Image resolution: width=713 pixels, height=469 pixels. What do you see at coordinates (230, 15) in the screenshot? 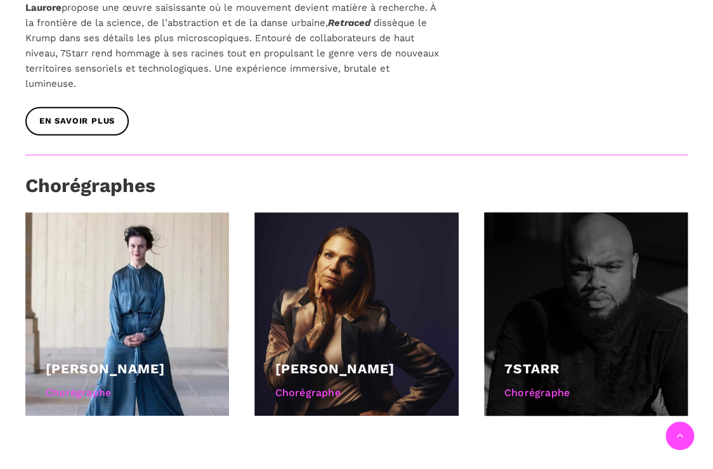
I see `span: propose une œuvre saisissante où le mouvement devient matière à recherche. À la frontière de la s...` at bounding box center [230, 15].